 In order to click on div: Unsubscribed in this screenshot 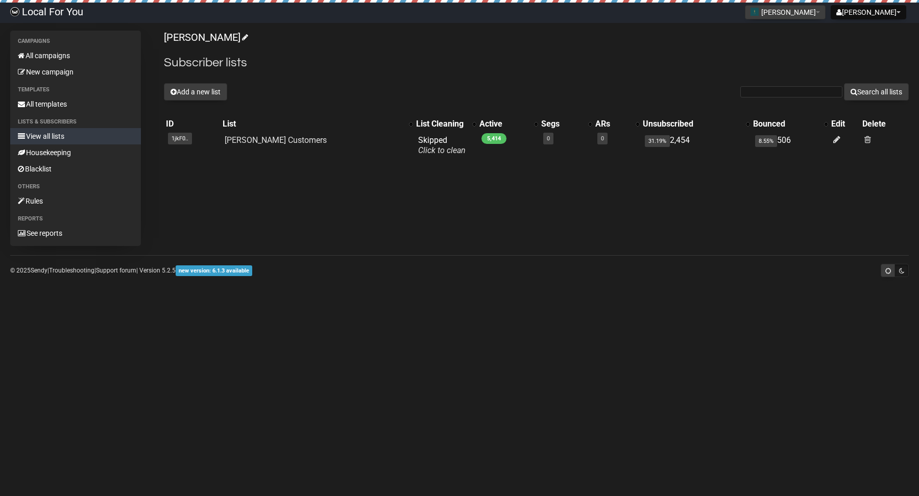, I will do `click(692, 124)`.